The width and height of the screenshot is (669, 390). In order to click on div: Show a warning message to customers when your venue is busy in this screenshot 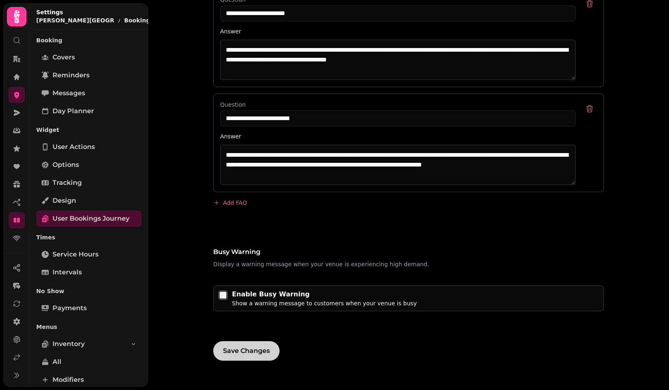, I will do `click(324, 303)`.